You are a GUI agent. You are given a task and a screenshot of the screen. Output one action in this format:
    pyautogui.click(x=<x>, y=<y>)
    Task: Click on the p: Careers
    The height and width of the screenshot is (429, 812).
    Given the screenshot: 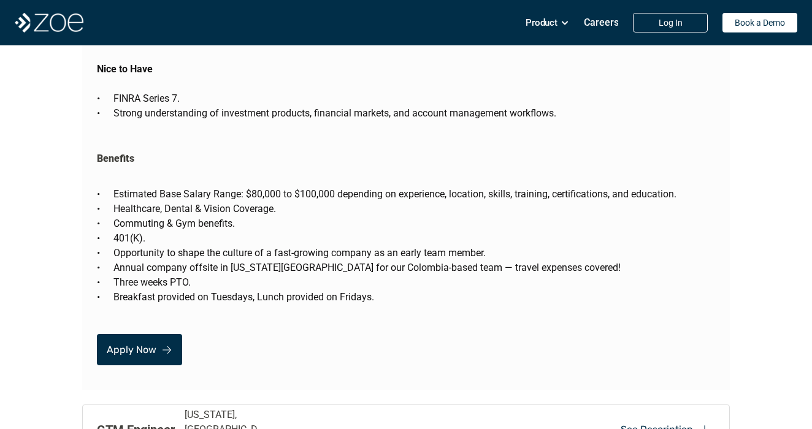 What is the action you would take?
    pyautogui.click(x=601, y=22)
    